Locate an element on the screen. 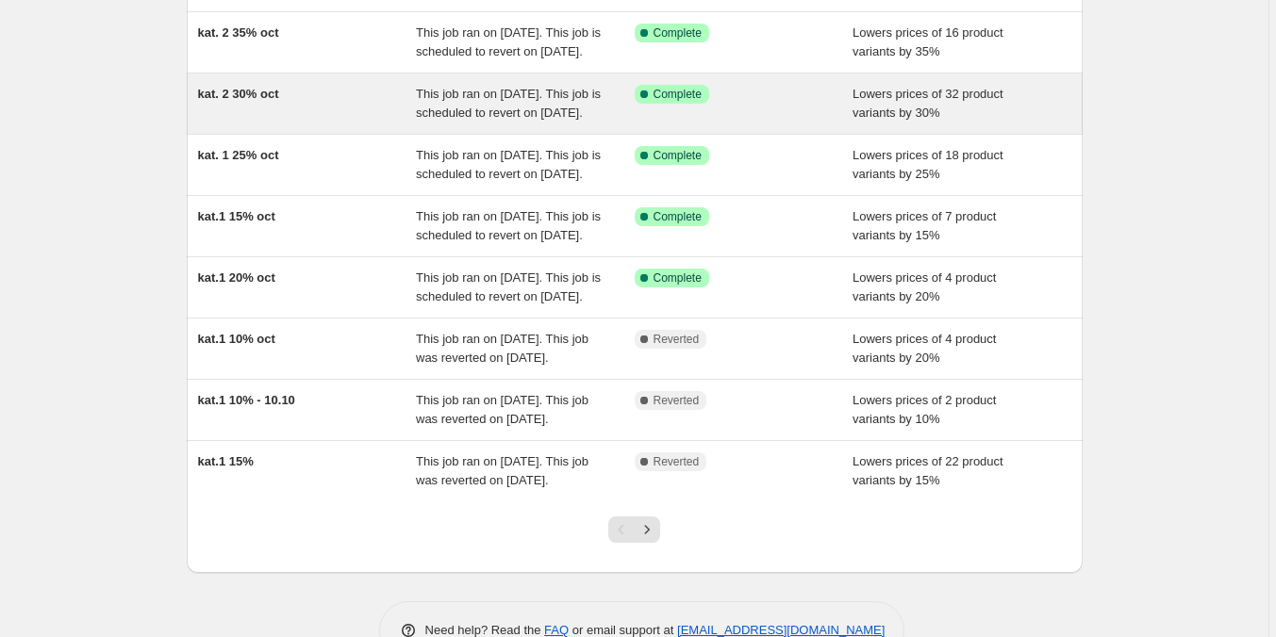 The image size is (1276, 637). span: kat.1 15% oct is located at coordinates (237, 216).